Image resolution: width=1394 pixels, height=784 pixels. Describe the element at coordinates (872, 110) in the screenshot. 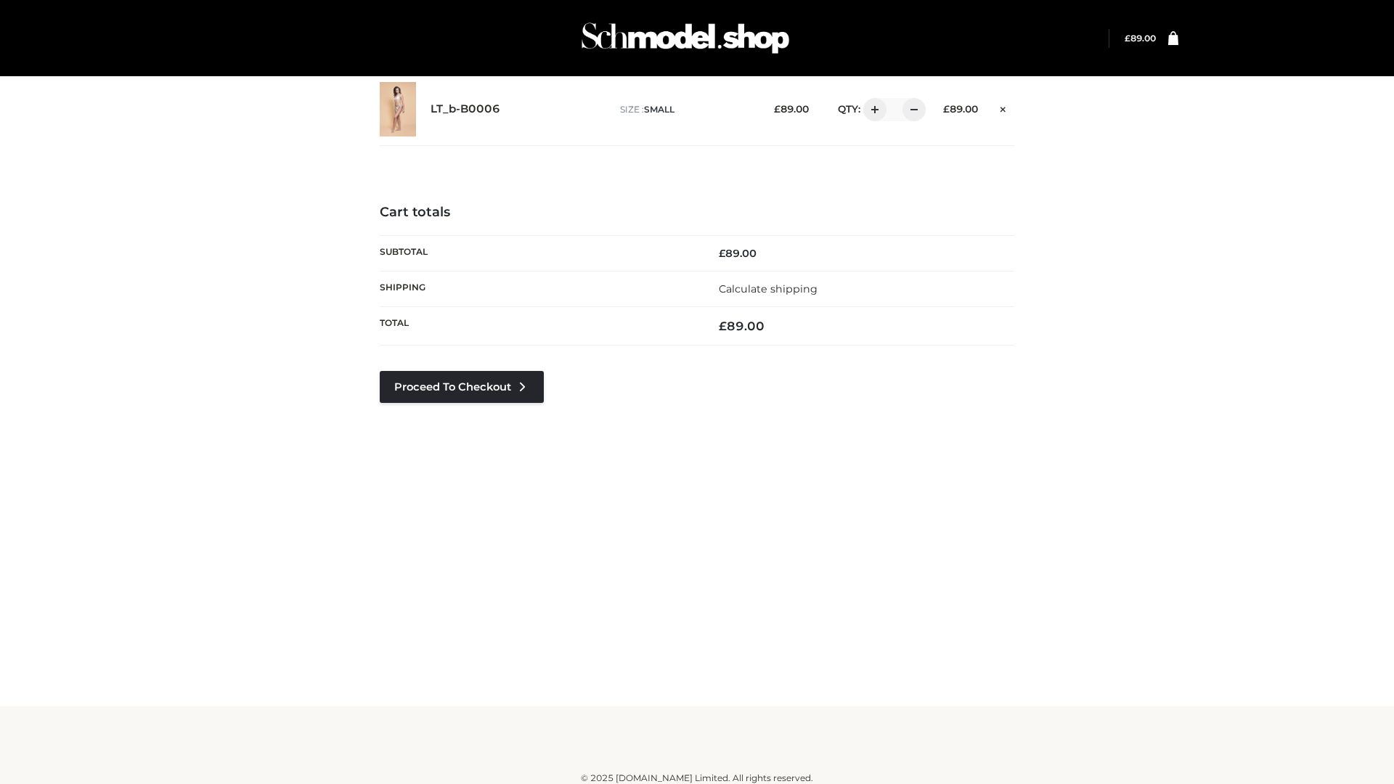

I see `div: QTY:` at that location.